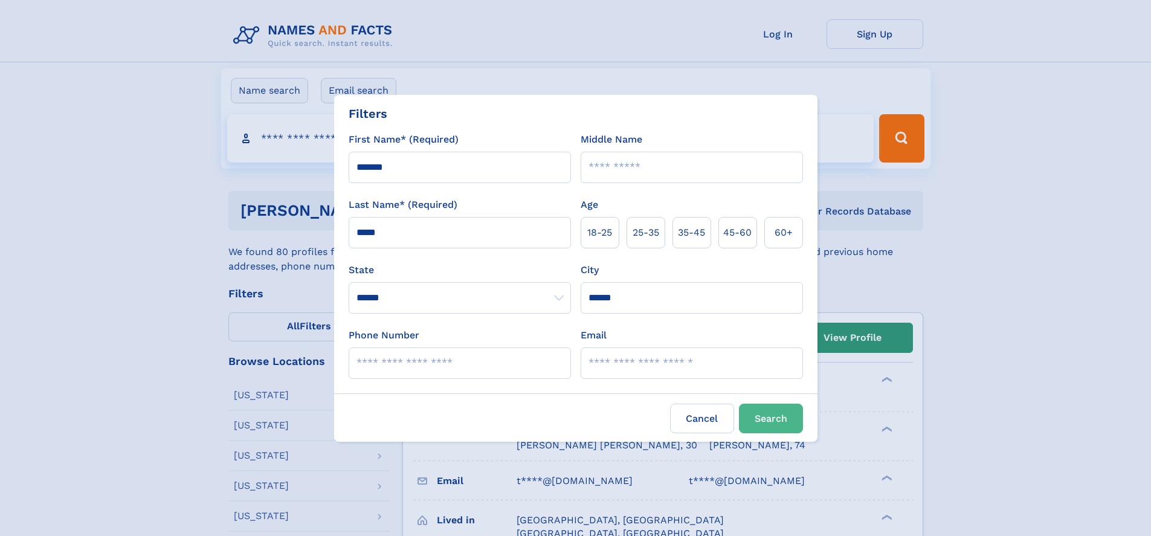 This screenshot has height=536, width=1151. I want to click on label: State, so click(460, 270).